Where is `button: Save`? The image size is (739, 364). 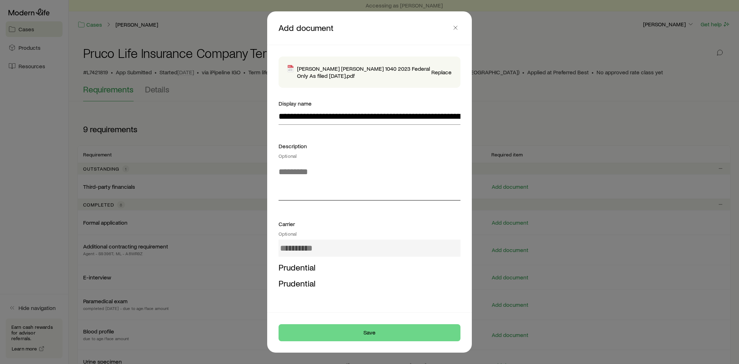
button: Save is located at coordinates (369, 332).